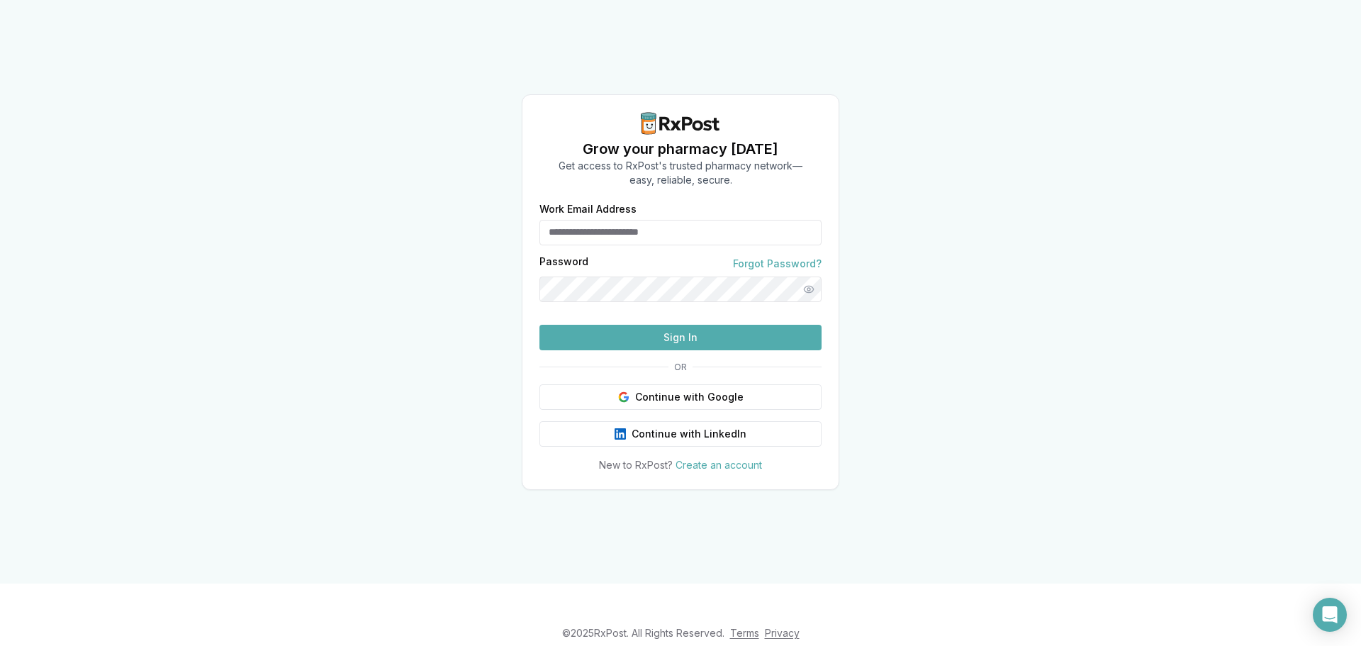 The image size is (1361, 646). Describe the element at coordinates (1330, 615) in the screenshot. I see `div: Open Intercom Messenger` at that location.